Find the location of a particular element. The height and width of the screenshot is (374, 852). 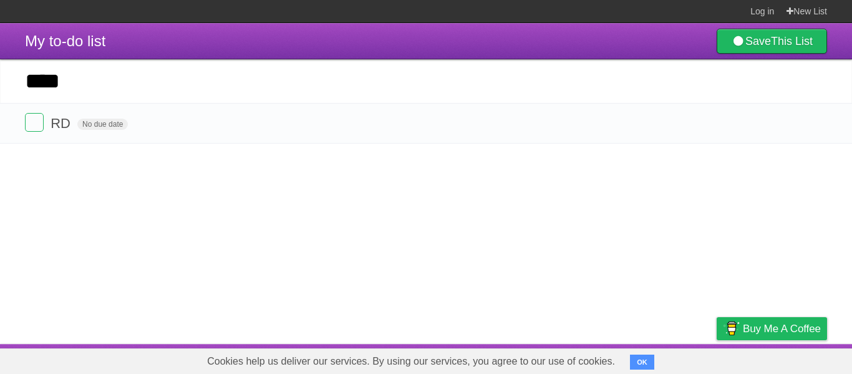

a: About is located at coordinates (564, 359).